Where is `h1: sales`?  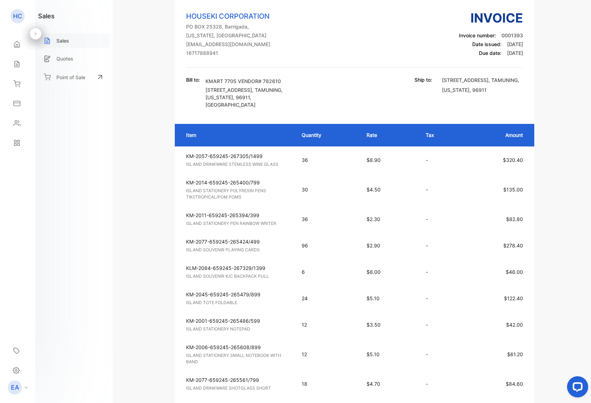 h1: sales is located at coordinates (46, 16).